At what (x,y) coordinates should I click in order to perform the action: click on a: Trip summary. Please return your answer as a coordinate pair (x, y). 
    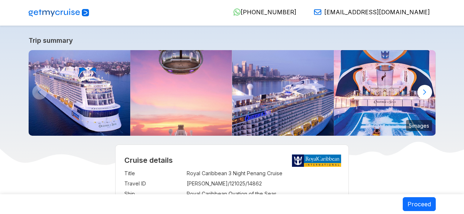
    Looking at the image, I should click on (232, 40).